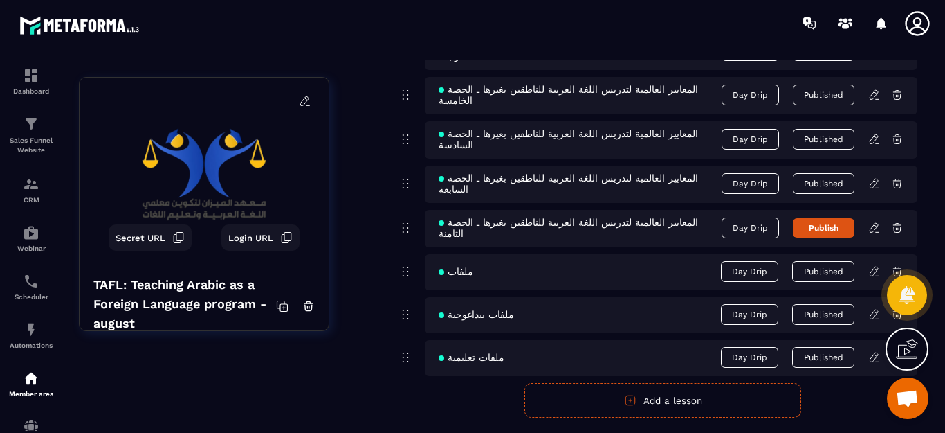 The width and height of the screenshot is (945, 433). Describe the element at coordinates (471, 357) in the screenshot. I see `span: ملفات تعليمية` at that location.